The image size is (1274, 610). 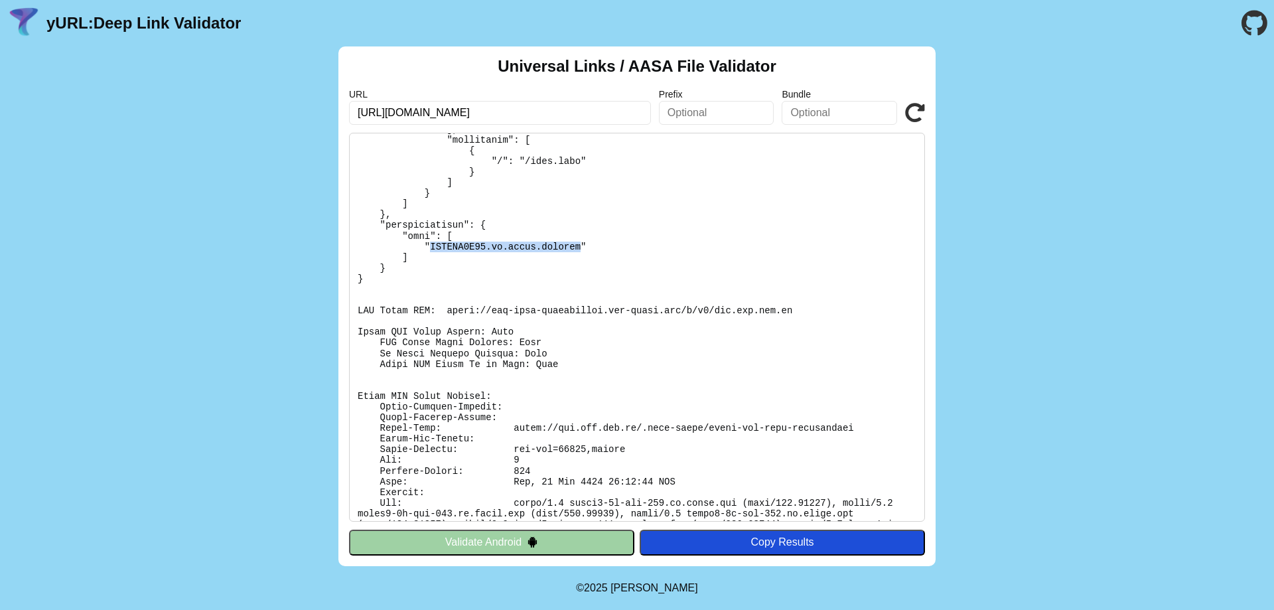 I want to click on h2: Universal Links / AASA File Validator, so click(x=637, y=66).